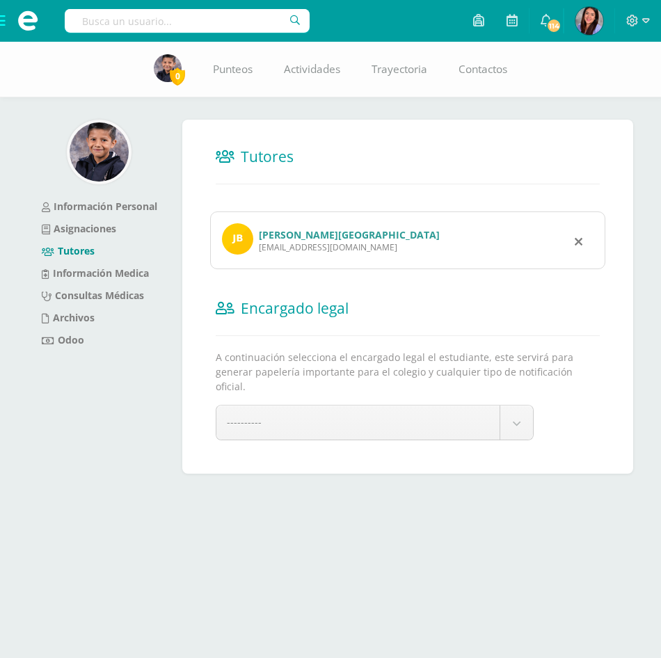 This screenshot has height=658, width=661. What do you see at coordinates (311, 69) in the screenshot?
I see `span: Actividades` at bounding box center [311, 69].